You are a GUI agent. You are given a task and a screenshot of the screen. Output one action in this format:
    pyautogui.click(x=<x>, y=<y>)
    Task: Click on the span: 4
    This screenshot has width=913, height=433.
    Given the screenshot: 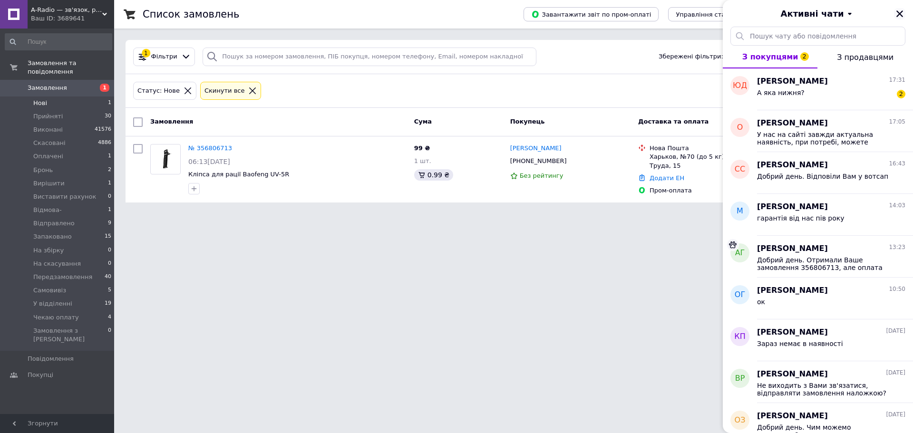 What is the action you would take?
    pyautogui.click(x=109, y=318)
    